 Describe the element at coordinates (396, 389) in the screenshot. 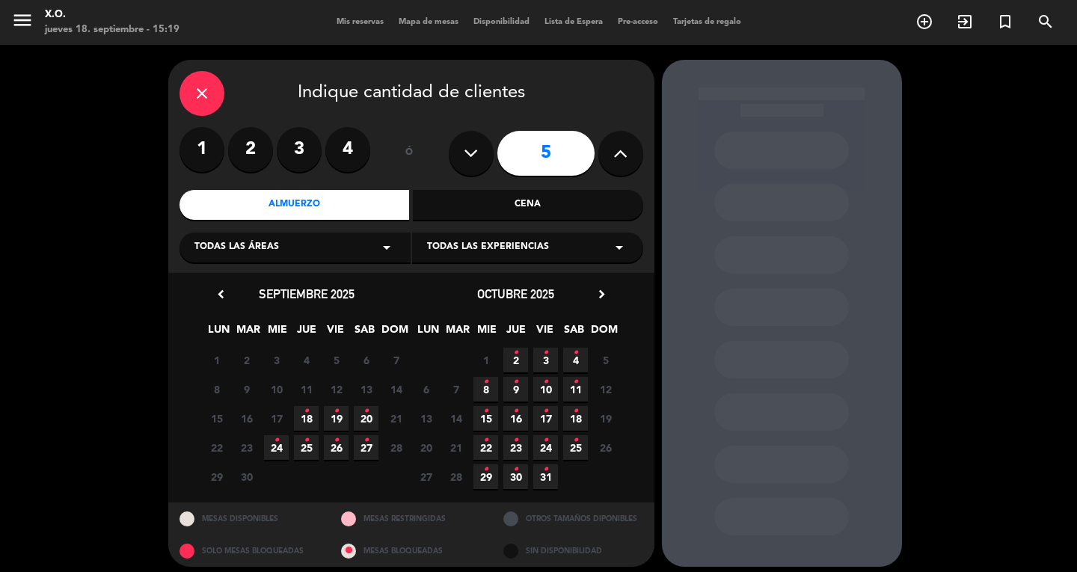

I see `span: 14` at that location.